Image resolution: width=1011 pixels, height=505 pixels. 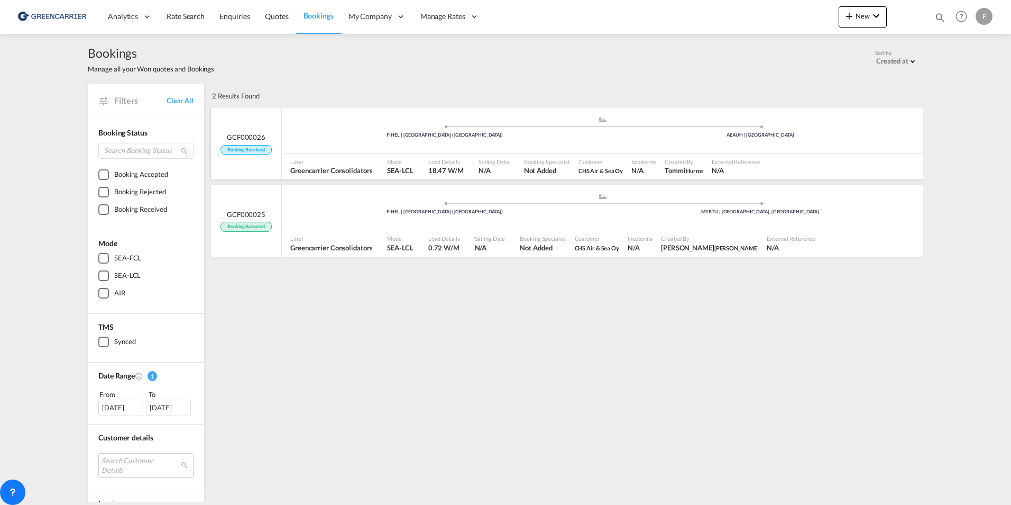 I want to click on span: Analytics, so click(x=123, y=16).